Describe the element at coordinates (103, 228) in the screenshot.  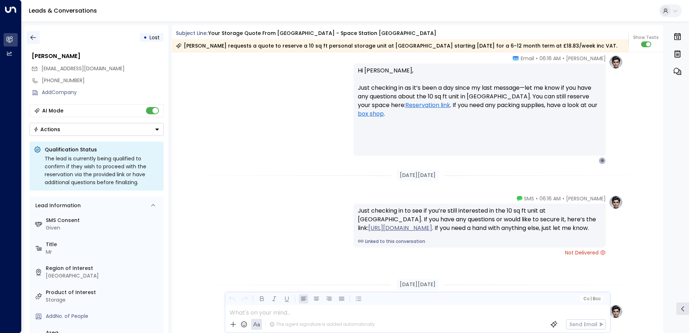
I see `div: Given` at that location.